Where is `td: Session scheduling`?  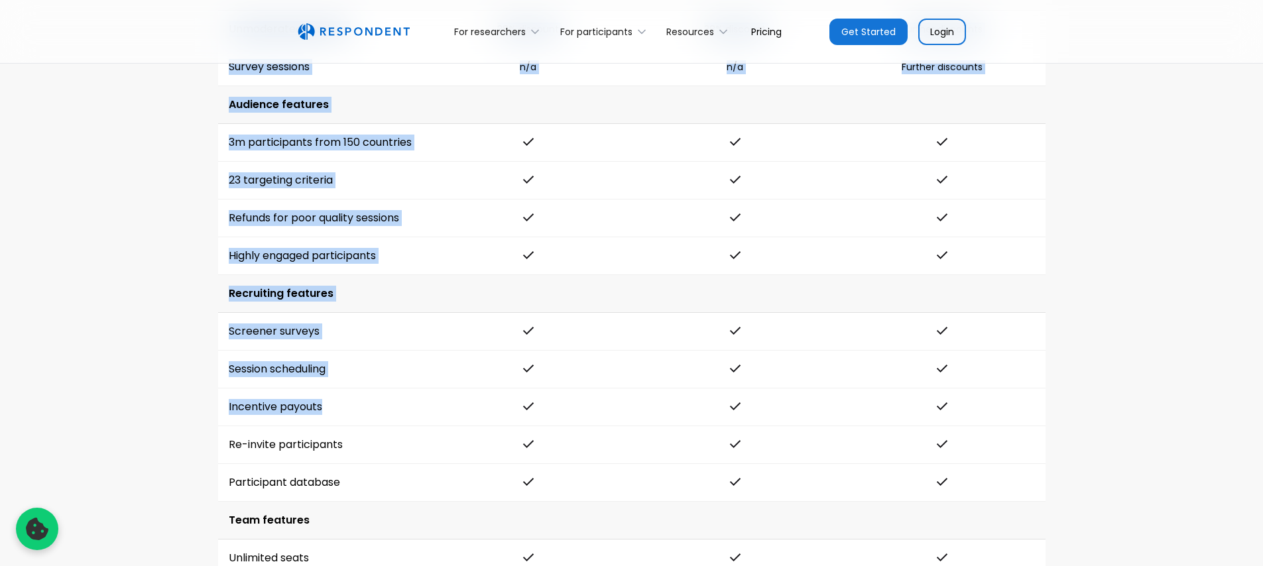
td: Session scheduling is located at coordinates (322, 369).